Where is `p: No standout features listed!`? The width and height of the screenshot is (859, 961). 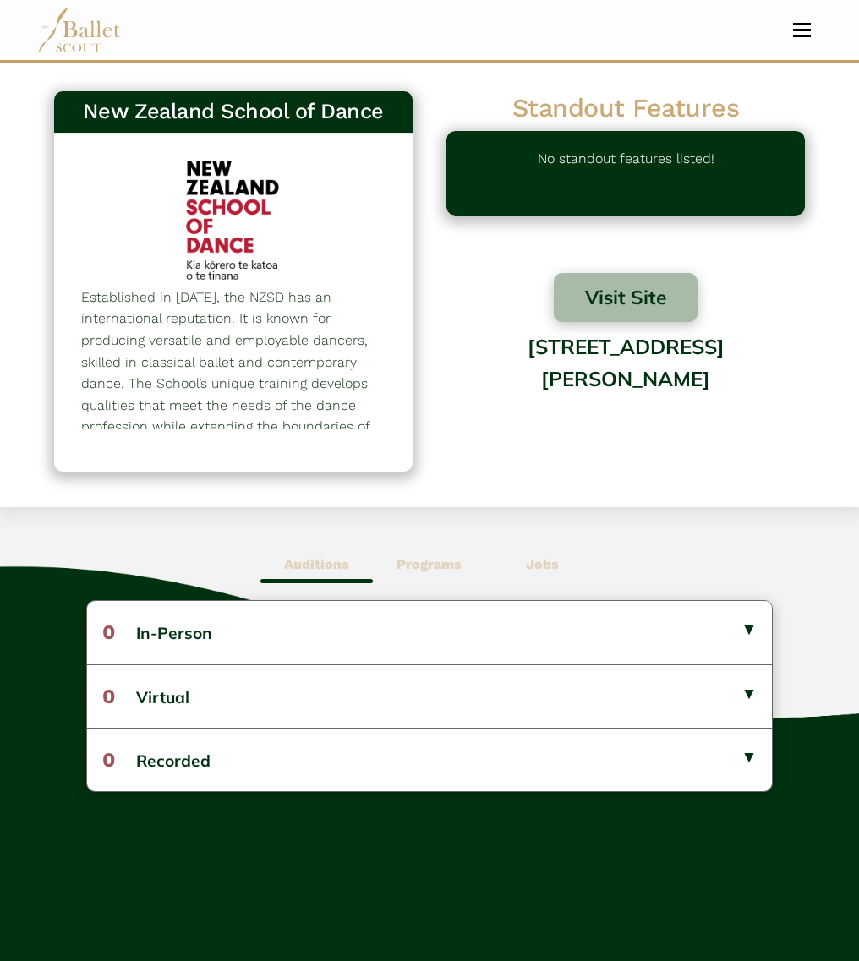 p: No standout features listed! is located at coordinates (626, 173).